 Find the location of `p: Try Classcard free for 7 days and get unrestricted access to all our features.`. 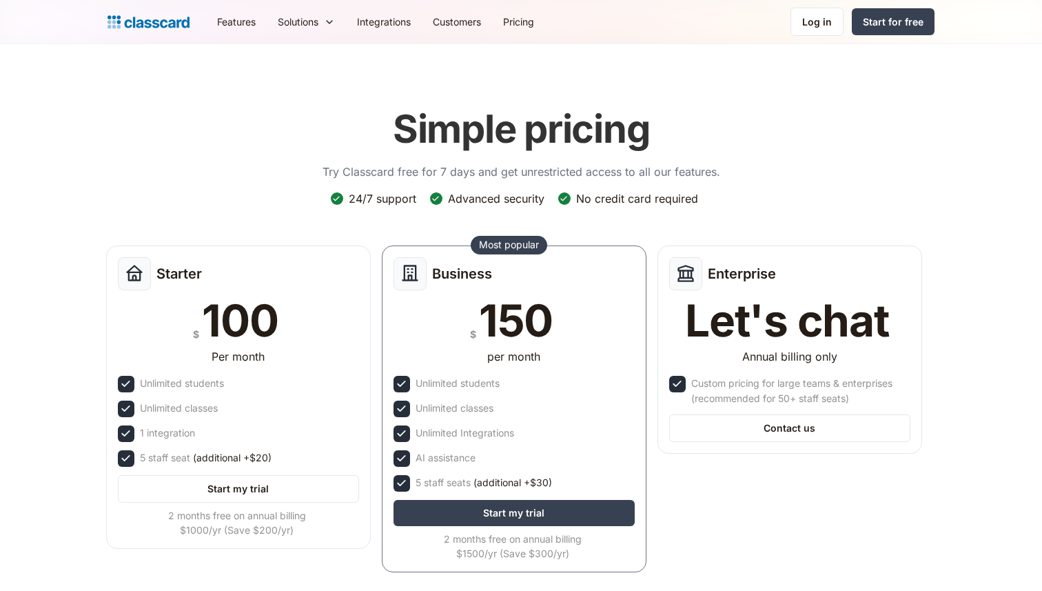

p: Try Classcard free for 7 days and get unrestricted access to all our features. is located at coordinates (521, 172).